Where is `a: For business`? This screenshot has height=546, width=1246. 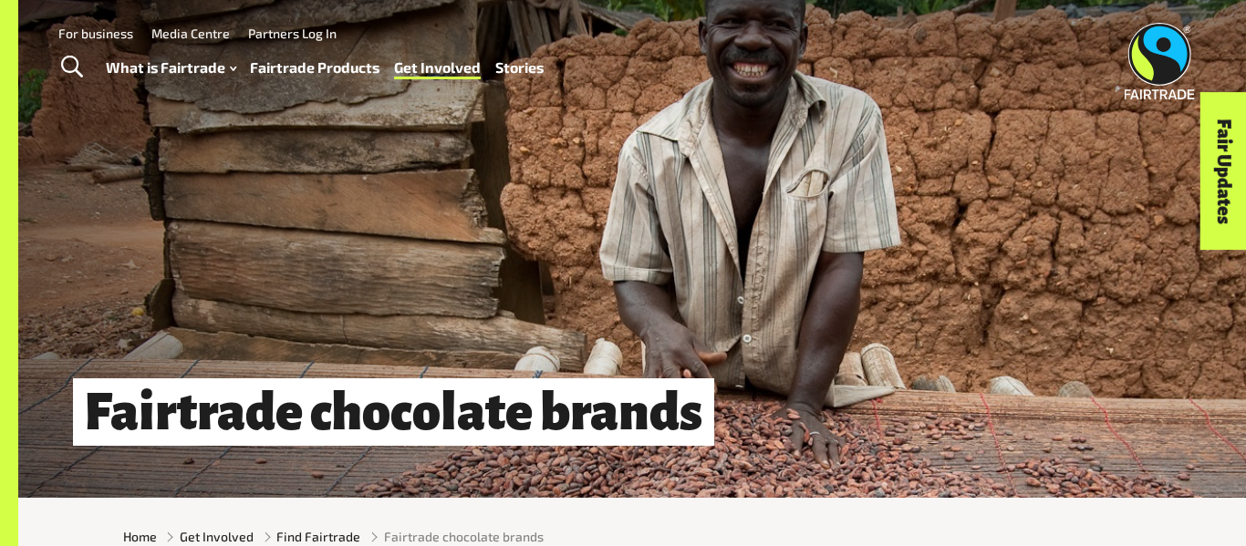 a: For business is located at coordinates (96, 33).